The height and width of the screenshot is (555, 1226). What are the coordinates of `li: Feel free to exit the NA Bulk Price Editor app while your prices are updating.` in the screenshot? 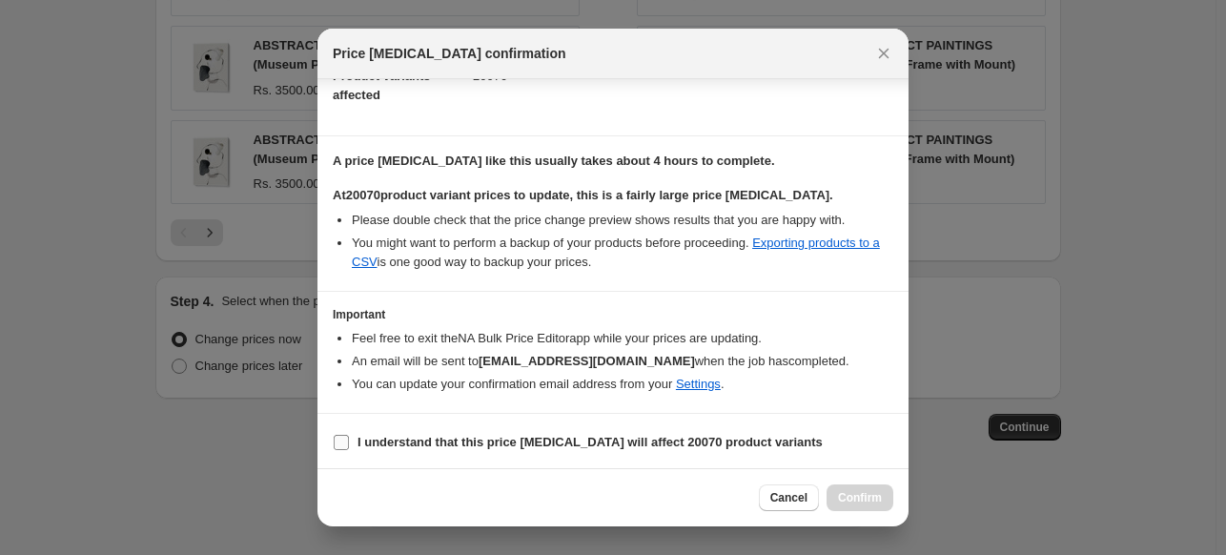 It's located at (623, 338).